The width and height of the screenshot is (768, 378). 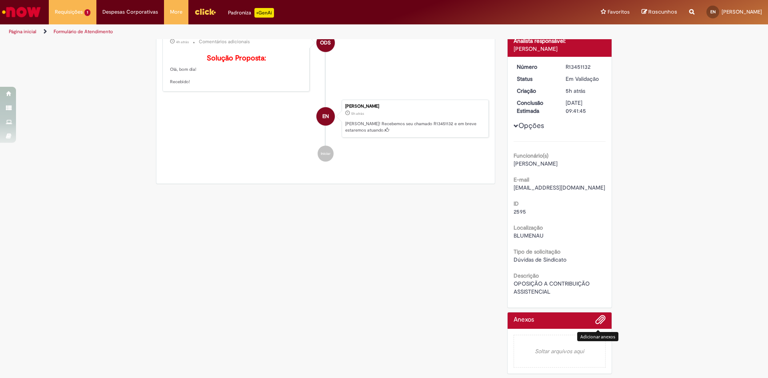 I want to click on div: Adicionar anexos, so click(x=598, y=336).